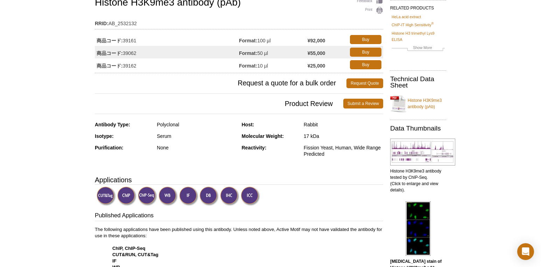 The width and height of the screenshot is (541, 267). Describe the element at coordinates (127, 196) in the screenshot. I see `img: ChIP Validated` at that location.